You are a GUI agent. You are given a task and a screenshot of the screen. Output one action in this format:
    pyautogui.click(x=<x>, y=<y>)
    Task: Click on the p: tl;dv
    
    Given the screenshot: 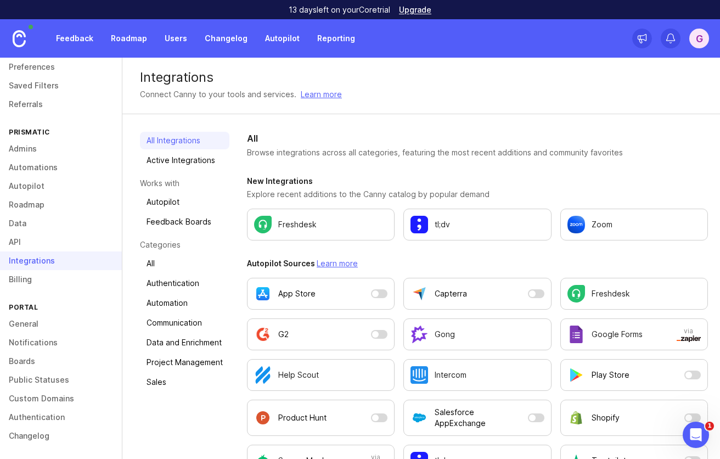 What is the action you would take?
    pyautogui.click(x=442, y=224)
    